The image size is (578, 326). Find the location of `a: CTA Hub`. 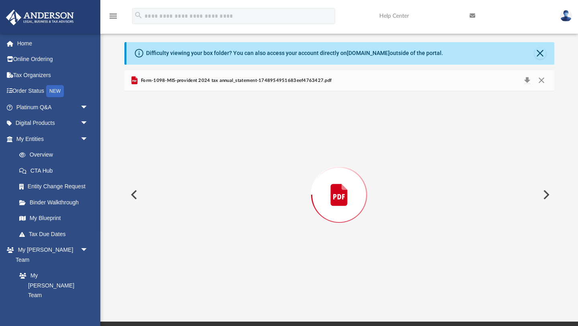

a: CTA Hub is located at coordinates (56, 171).